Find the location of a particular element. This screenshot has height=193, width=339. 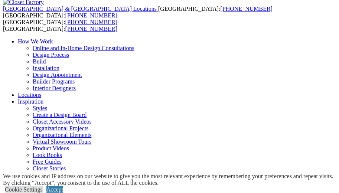

a: Virtual Showroom Tours is located at coordinates (62, 141).